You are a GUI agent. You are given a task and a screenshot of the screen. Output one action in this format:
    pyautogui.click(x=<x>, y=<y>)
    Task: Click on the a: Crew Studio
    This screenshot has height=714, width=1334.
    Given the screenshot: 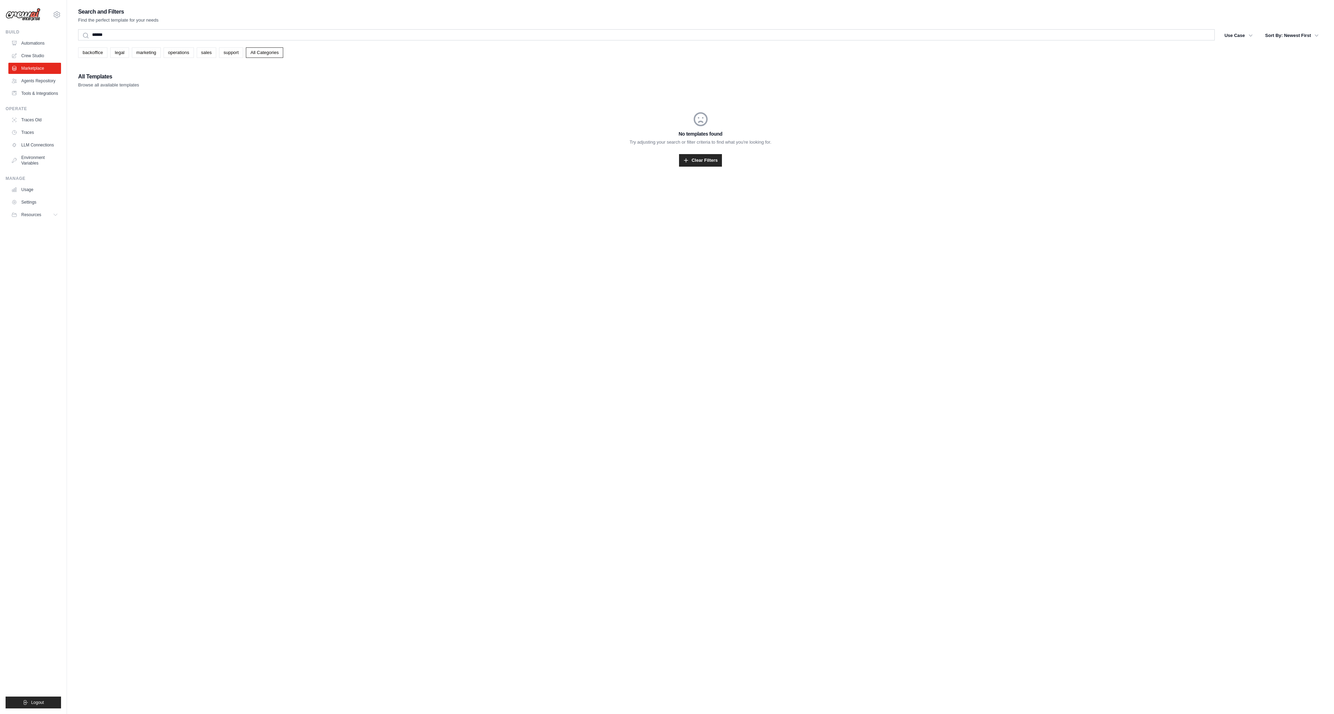 What is the action you would take?
    pyautogui.click(x=35, y=56)
    